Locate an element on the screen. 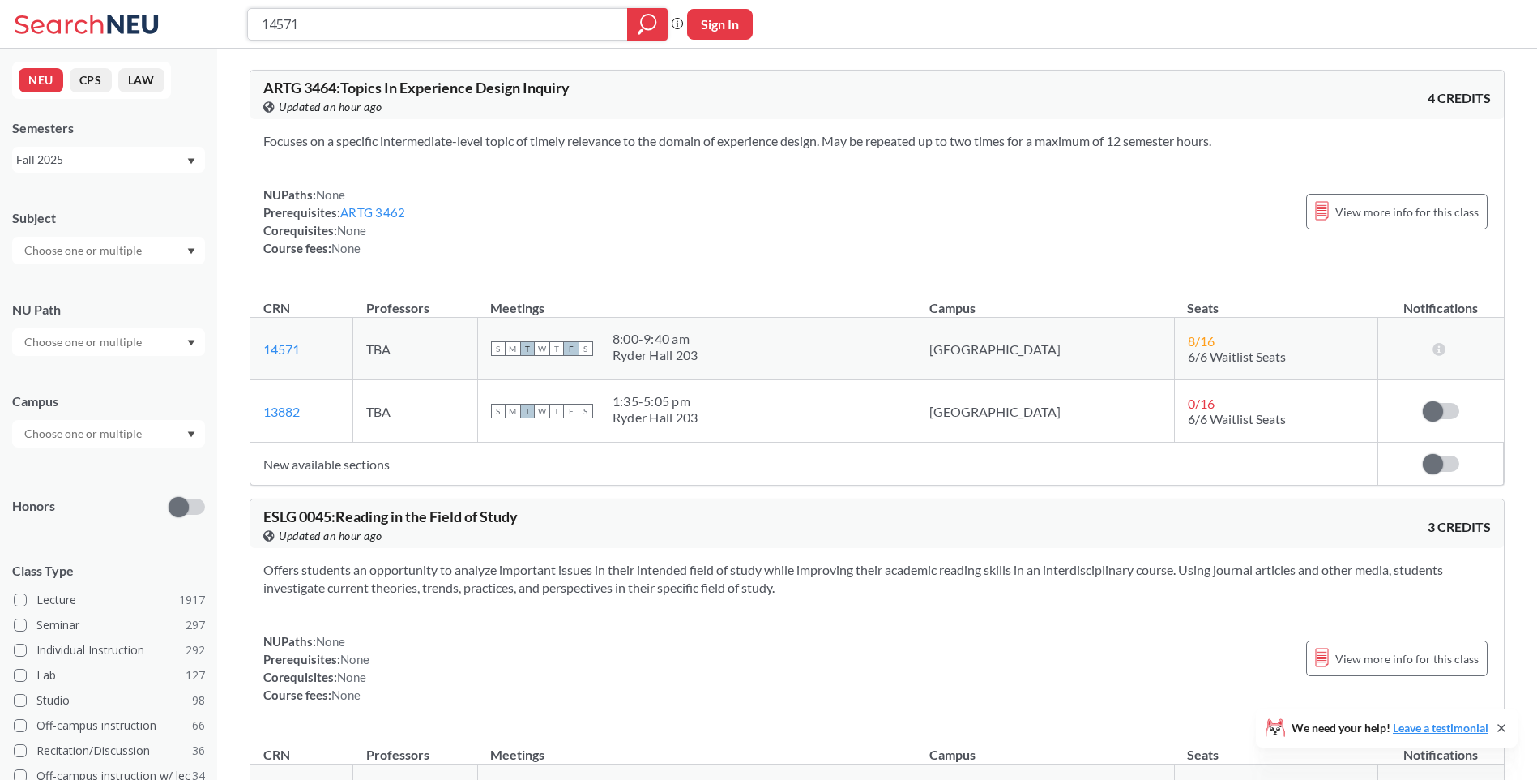 Image resolution: width=1537 pixels, height=780 pixels. div: 8:00 - 9:40 am is located at coordinates (656, 339).